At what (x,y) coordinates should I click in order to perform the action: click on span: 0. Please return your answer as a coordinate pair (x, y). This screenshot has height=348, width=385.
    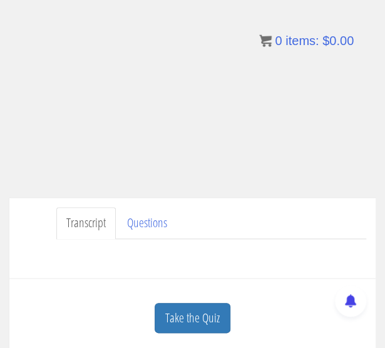
    Looking at the image, I should click on (278, 41).